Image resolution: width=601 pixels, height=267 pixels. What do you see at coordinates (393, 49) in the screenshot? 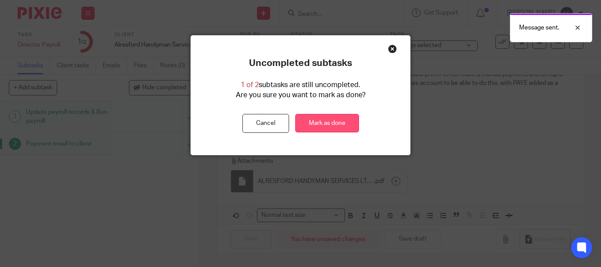
I see `div: Close this dialog window` at bounding box center [393, 49].